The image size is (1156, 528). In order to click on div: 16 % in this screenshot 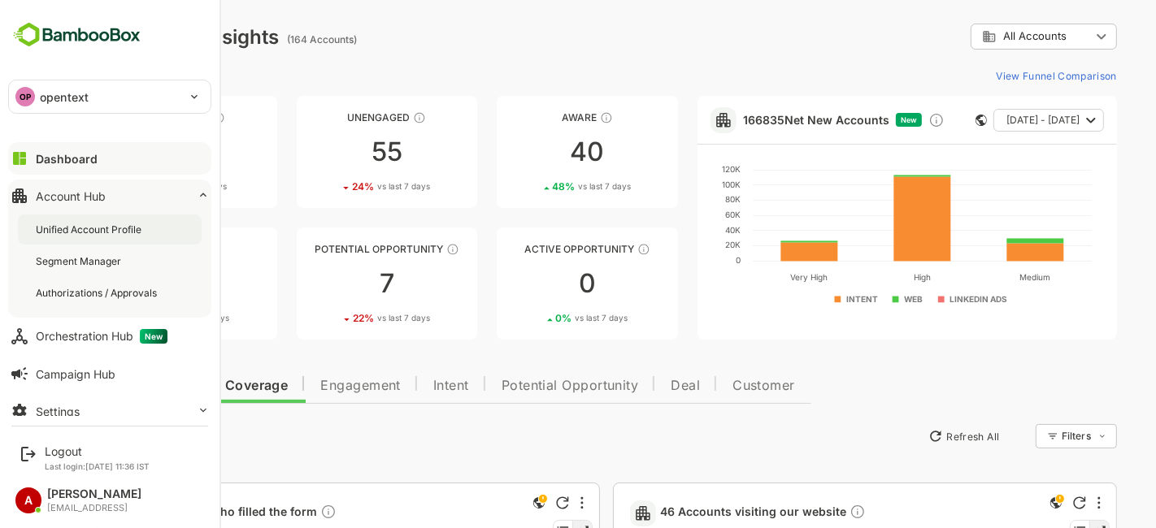, I will do `click(134, 318)`.